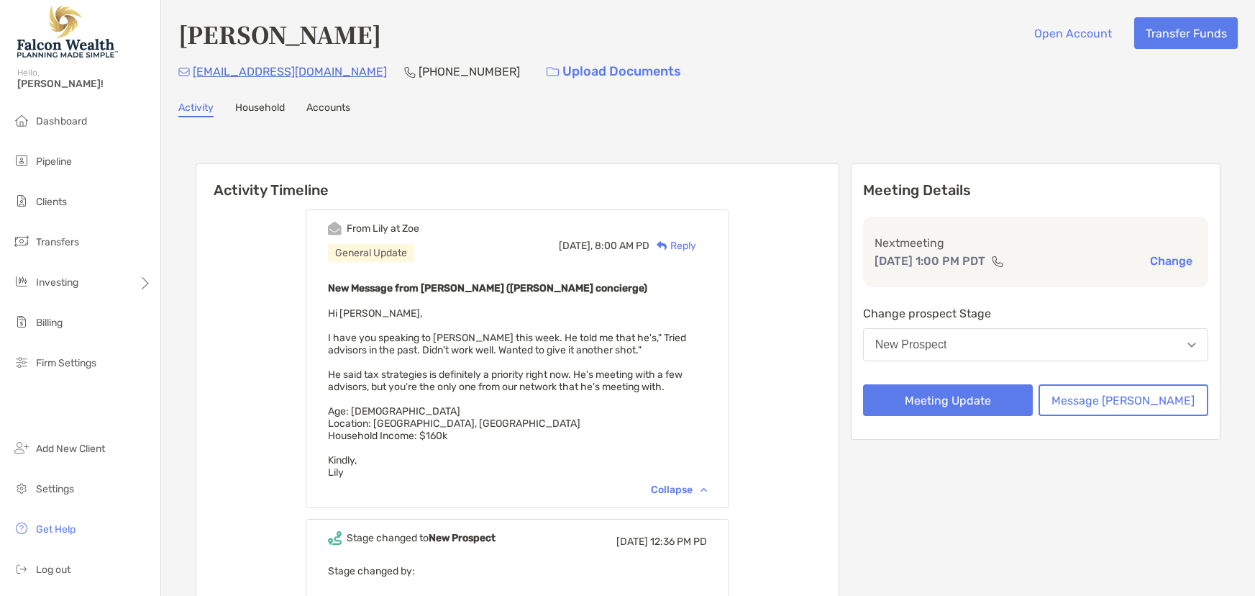 Image resolution: width=1255 pixels, height=596 pixels. What do you see at coordinates (673, 245) in the screenshot?
I see `div: Reply` at bounding box center [673, 245].